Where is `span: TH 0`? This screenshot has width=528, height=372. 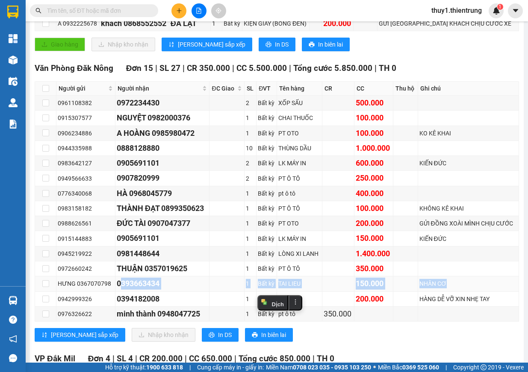 span: TH 0 is located at coordinates (325, 359).